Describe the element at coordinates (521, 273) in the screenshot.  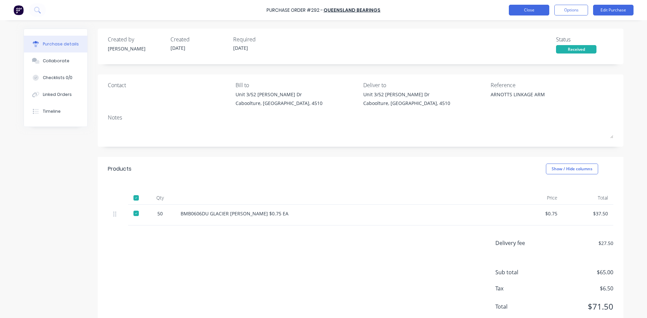
I see `span: Sub total` at that location.